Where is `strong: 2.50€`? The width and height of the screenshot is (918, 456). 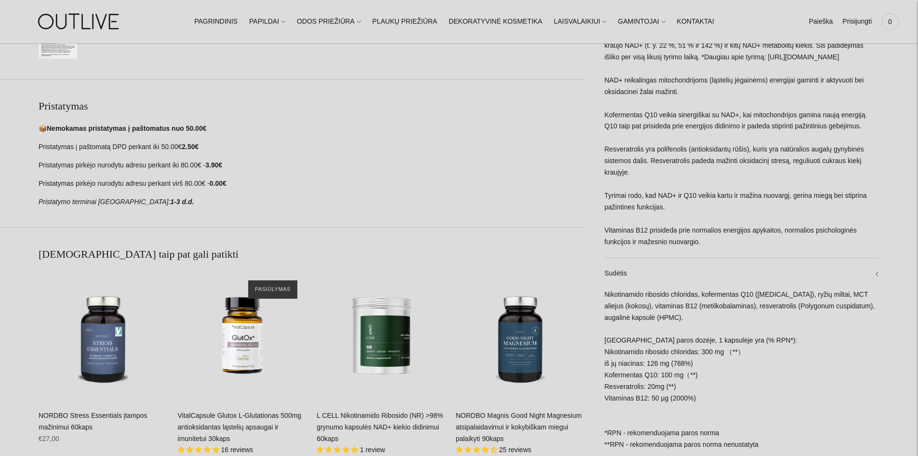 strong: 2.50€ is located at coordinates (190, 147).